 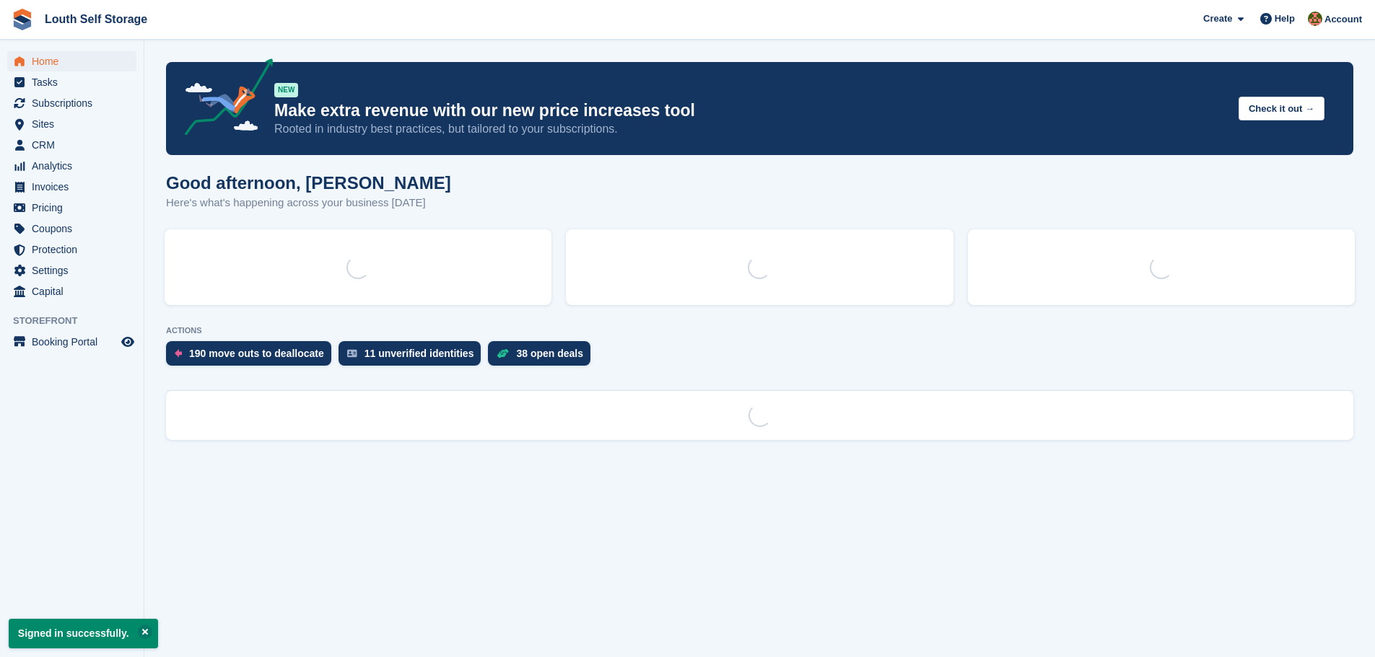 I want to click on p: Make extra revenue with our new price increases tool, so click(x=751, y=110).